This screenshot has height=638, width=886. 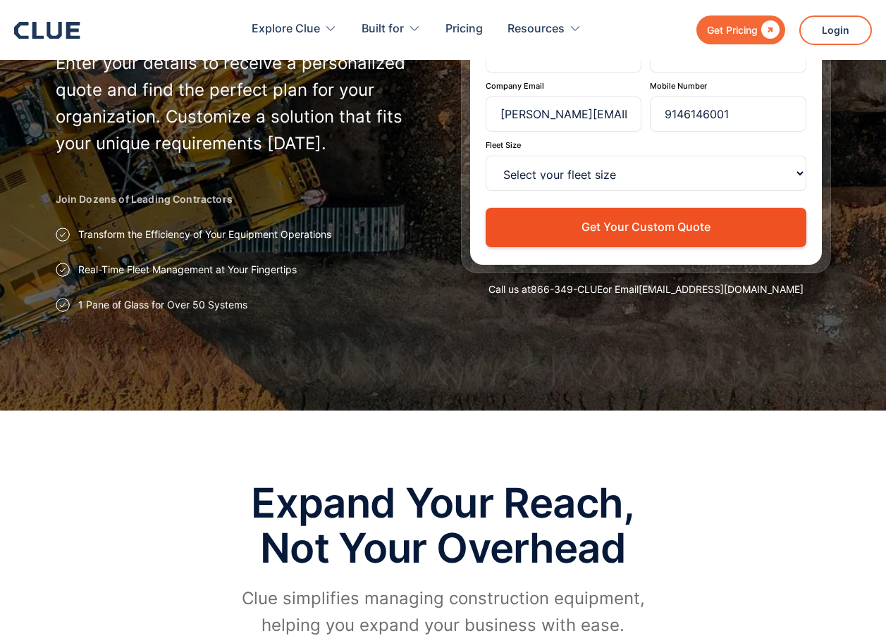 I want to click on a: Get Pricing, so click(x=741, y=30).